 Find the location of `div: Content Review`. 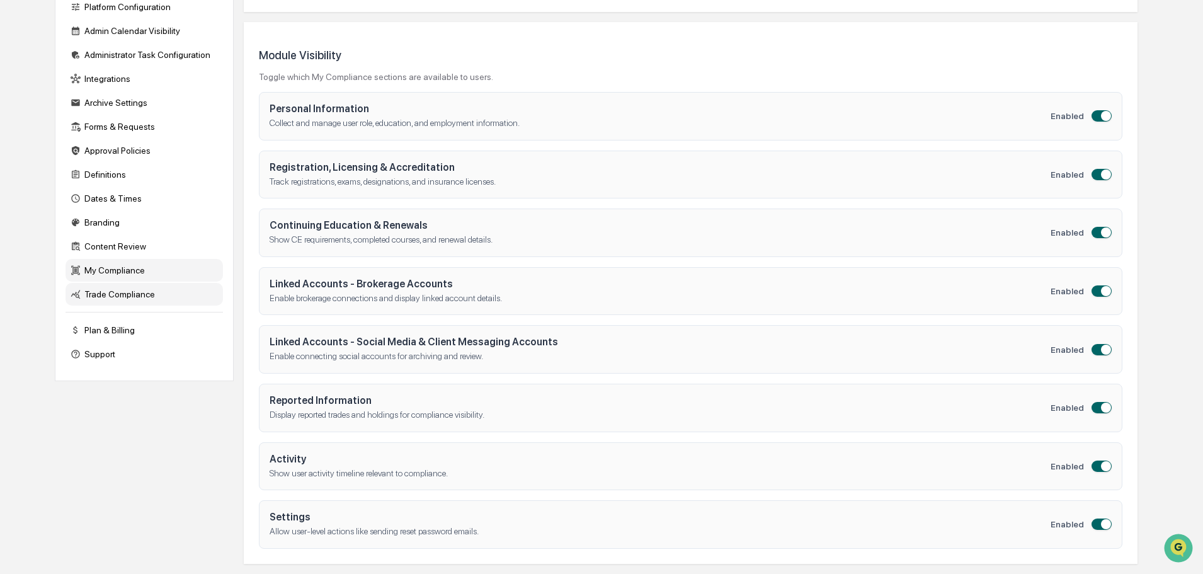

div: Content Review is located at coordinates (144, 246).